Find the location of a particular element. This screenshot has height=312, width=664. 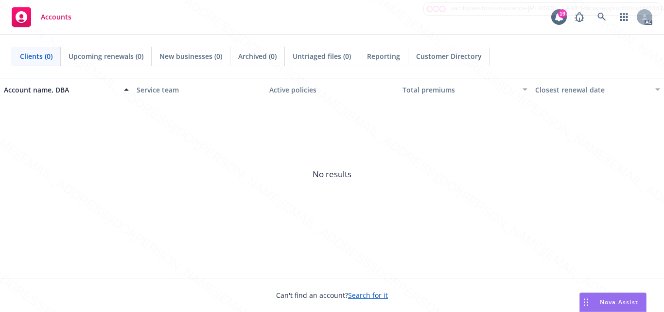

span: Accounts is located at coordinates (56, 17).